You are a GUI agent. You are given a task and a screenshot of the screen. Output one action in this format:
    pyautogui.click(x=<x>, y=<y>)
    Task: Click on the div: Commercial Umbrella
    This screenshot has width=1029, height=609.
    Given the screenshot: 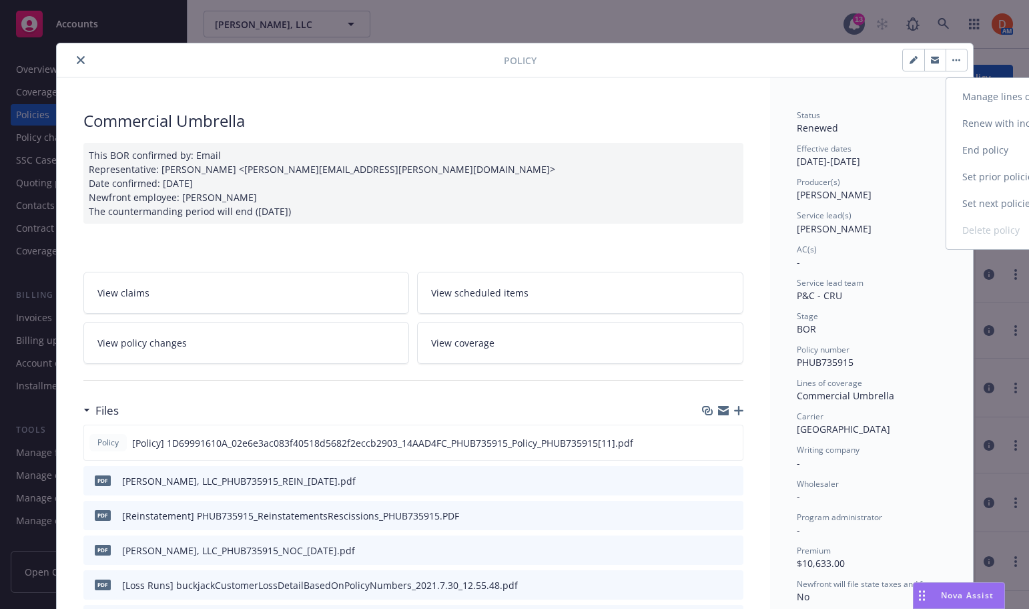 What is the action you would take?
    pyautogui.click(x=413, y=121)
    